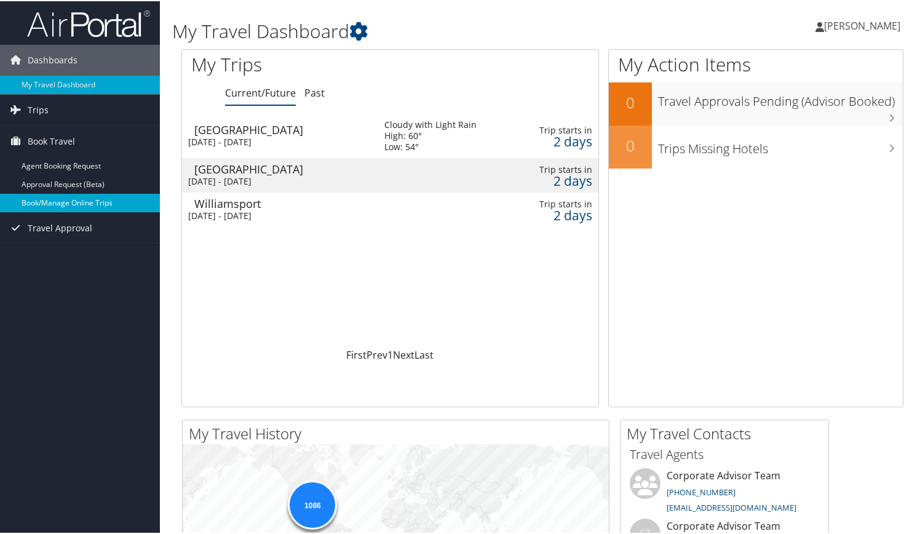 The width and height of the screenshot is (920, 534). I want to click on span: Book Travel, so click(51, 140).